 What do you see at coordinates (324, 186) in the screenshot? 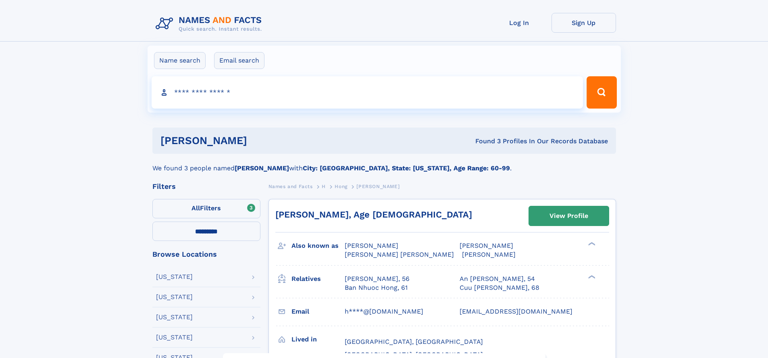
I see `span: H` at bounding box center [324, 186].